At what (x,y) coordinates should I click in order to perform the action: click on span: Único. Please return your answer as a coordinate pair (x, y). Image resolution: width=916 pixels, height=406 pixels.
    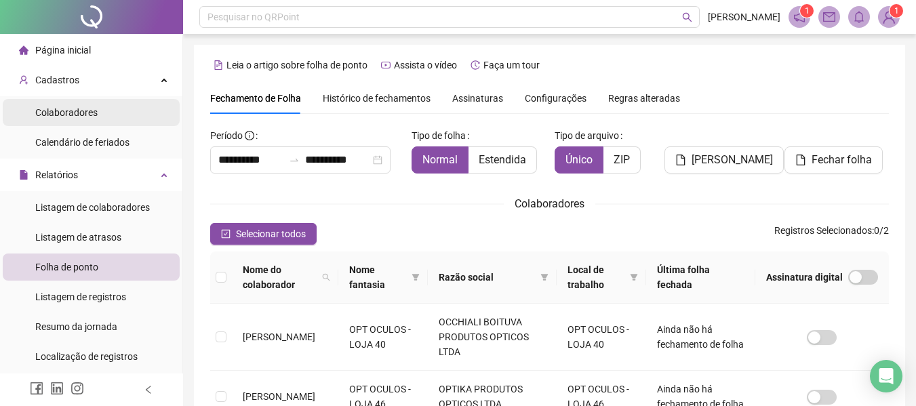
    Looking at the image, I should click on (579, 159).